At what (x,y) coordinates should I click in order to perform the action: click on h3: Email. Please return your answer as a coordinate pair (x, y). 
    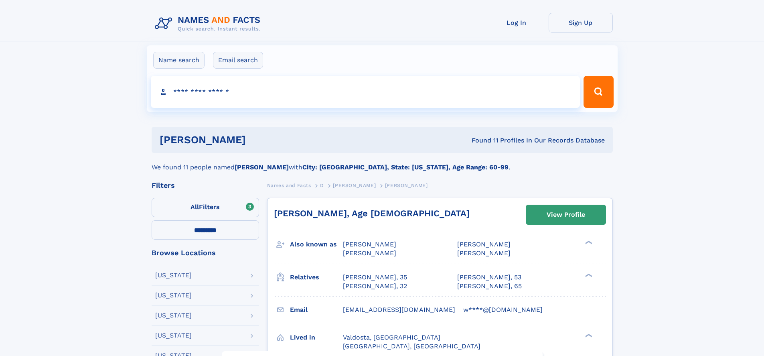
    Looking at the image, I should click on (317, 310).